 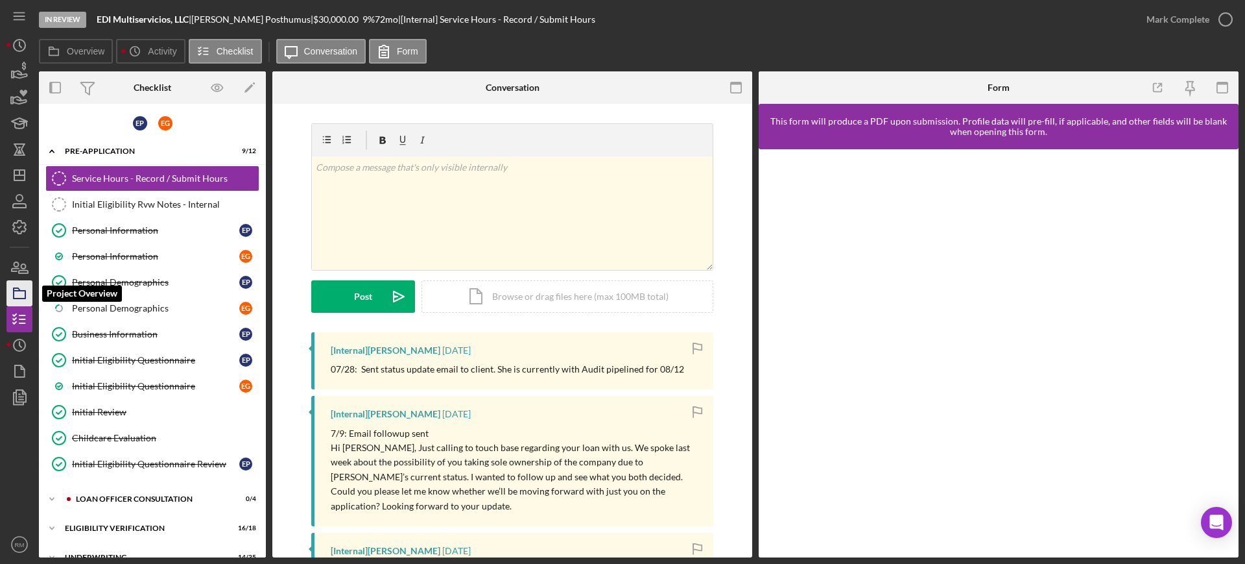 I want to click on div: Loan Officer Consultation, so click(x=150, y=499).